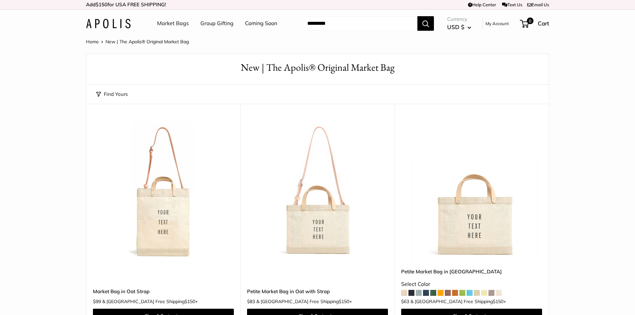 The width and height of the screenshot is (635, 315). Describe the element at coordinates (472, 284) in the screenshot. I see `div: Select Color` at that location.